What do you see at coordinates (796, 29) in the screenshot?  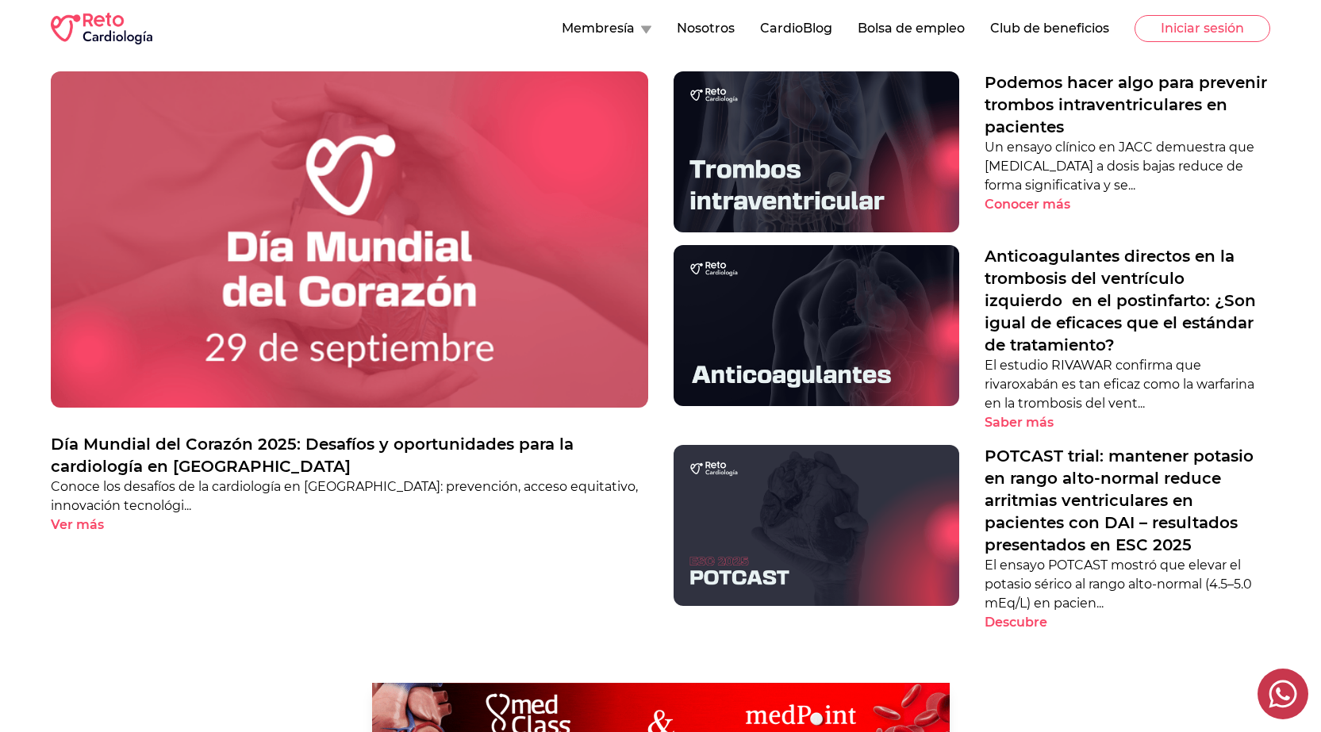 I see `button: CardioBlog` at bounding box center [796, 29].